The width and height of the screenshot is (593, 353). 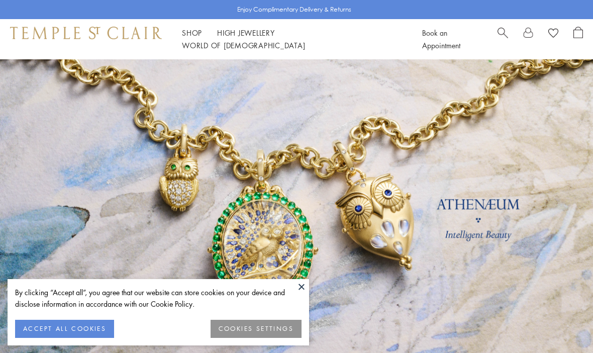 I want to click on p: Enjoy Complimentary Delivery & Returns, so click(x=294, y=10).